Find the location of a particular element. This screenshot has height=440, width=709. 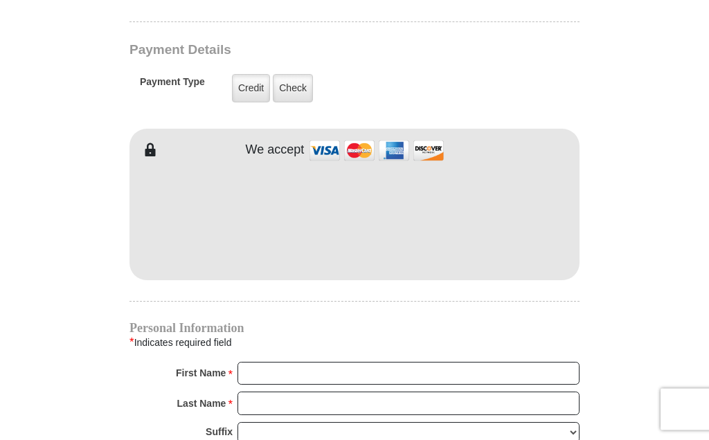

h3: Payment Details is located at coordinates (306, 51).